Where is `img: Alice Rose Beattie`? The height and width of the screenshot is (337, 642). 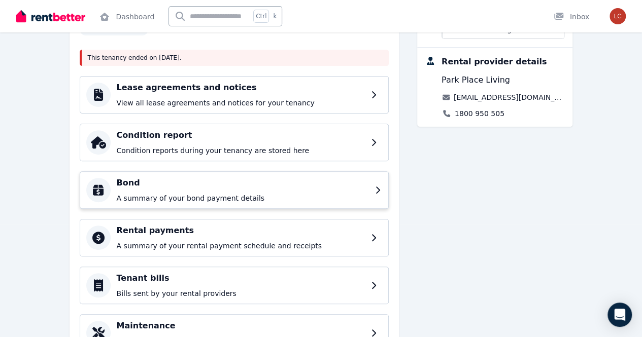
img: Alice Rose Beattie is located at coordinates (617, 16).